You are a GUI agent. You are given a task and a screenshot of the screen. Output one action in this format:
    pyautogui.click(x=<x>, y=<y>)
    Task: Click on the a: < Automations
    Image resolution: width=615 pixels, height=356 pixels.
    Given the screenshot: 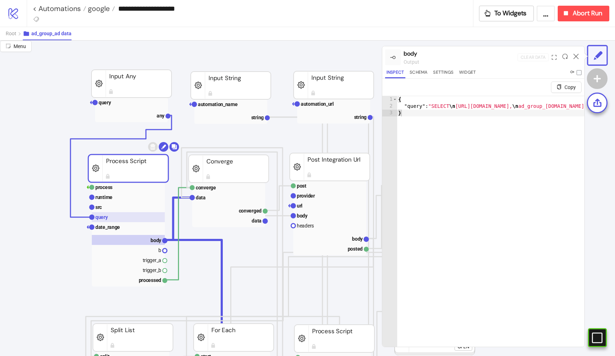 What is the action you would take?
    pyautogui.click(x=59, y=9)
    